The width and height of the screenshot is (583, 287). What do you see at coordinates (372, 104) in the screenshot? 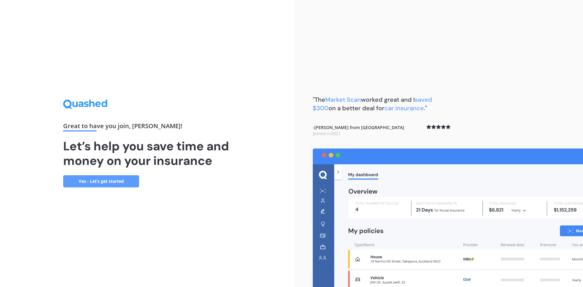
I see `b: "The worked great and I on a better deal for ."` at bounding box center [372, 104].